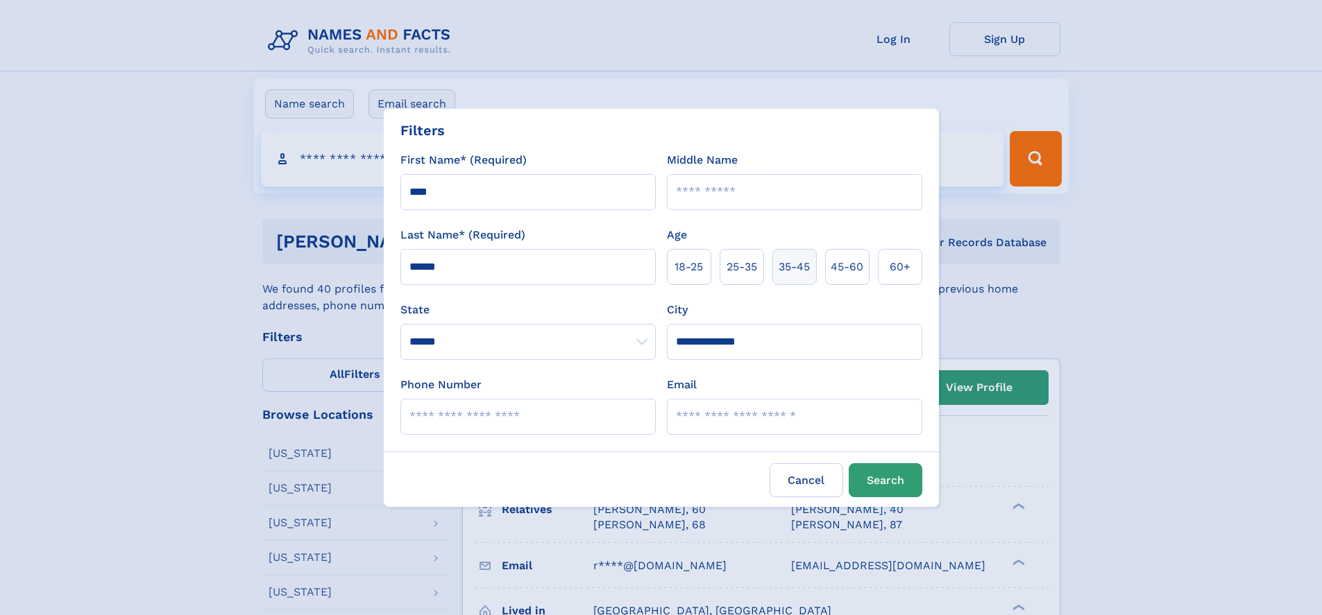 Image resolution: width=1322 pixels, height=615 pixels. Describe the element at coordinates (847, 267) in the screenshot. I see `span: 45‑60` at that location.